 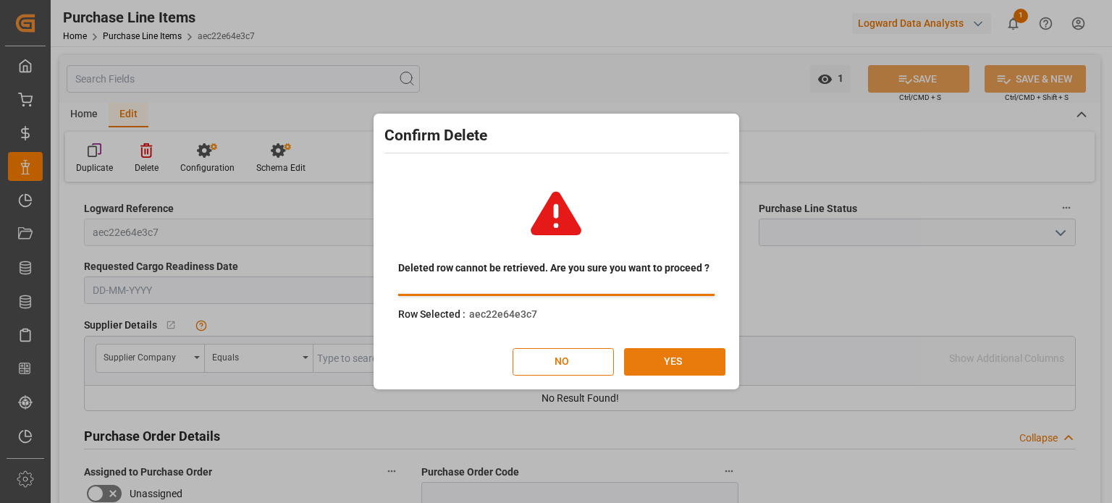 I want to click on span: aec22e64e3c7, so click(x=503, y=314).